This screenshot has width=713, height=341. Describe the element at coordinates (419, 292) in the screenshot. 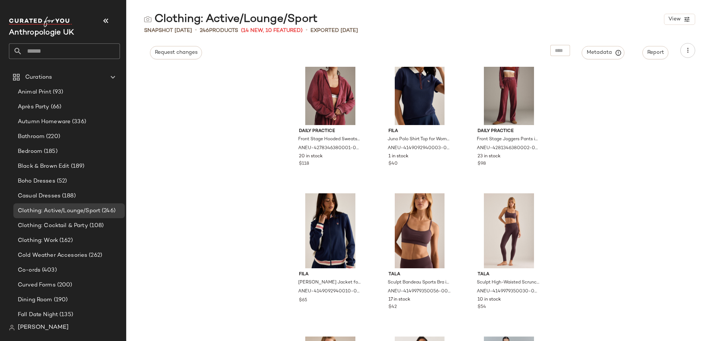

I see `span: ANEU-4149979350056-000-052` at that location.